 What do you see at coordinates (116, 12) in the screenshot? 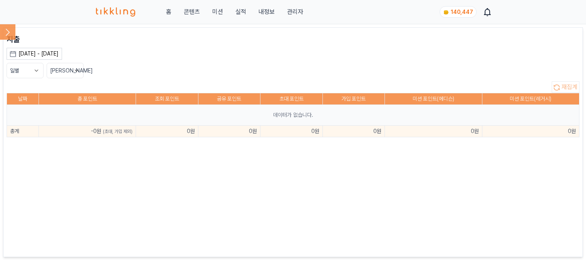
I see `img: 티끌링` at bounding box center [116, 12].